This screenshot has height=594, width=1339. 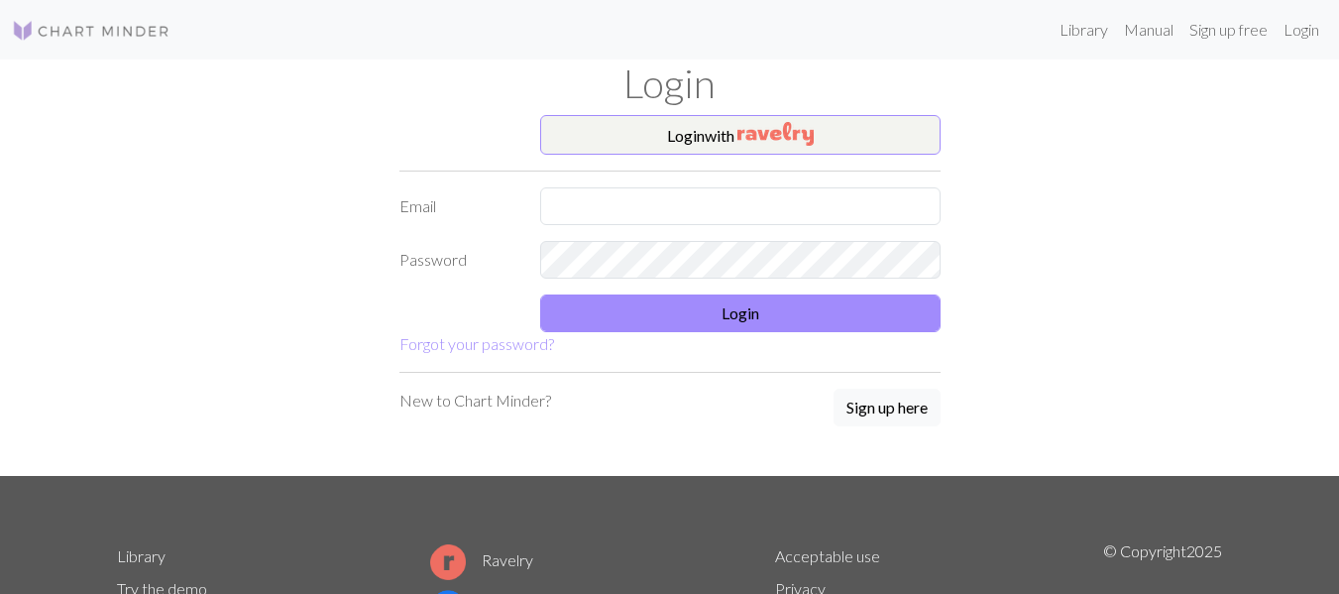 What do you see at coordinates (475, 401) in the screenshot?
I see `p: New to Chart Minder?` at bounding box center [475, 401].